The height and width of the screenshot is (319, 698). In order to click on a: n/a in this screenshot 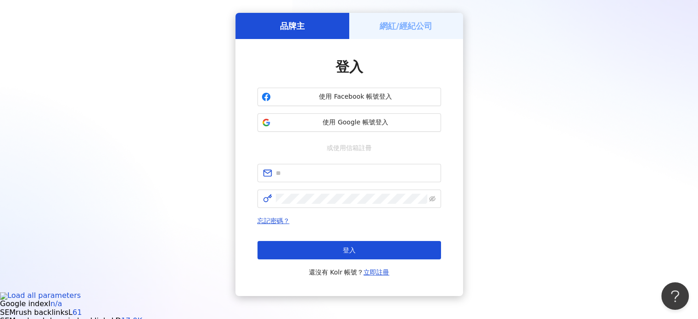, I will do `click(56, 303)`.